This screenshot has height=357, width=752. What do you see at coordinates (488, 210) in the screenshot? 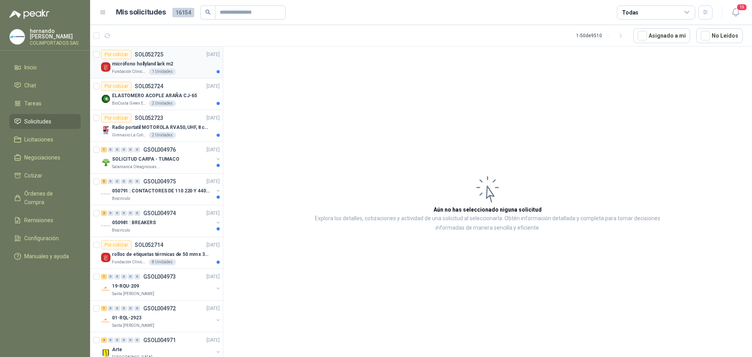
I see `h3: Aún no has seleccionado niguna solicitud` at bounding box center [488, 210].